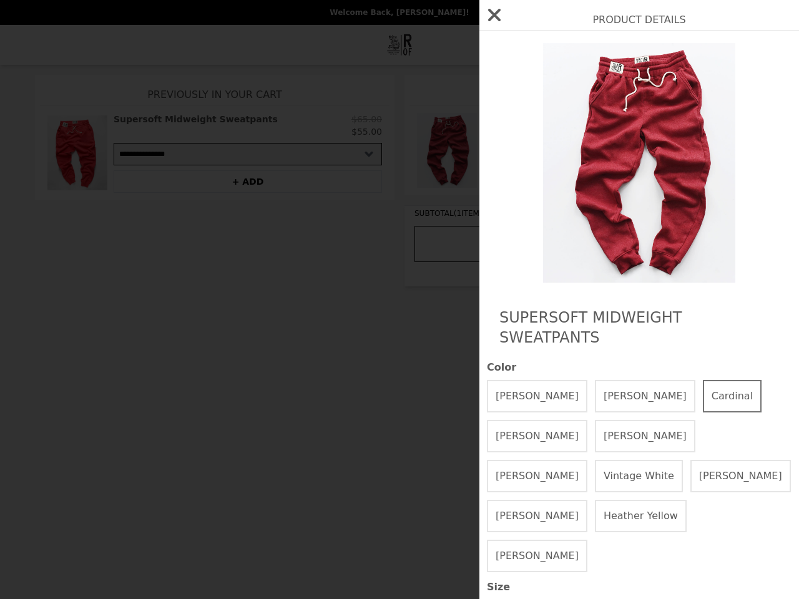  I want to click on h2: Supersoft Midweight Sweatpants, so click(639, 328).